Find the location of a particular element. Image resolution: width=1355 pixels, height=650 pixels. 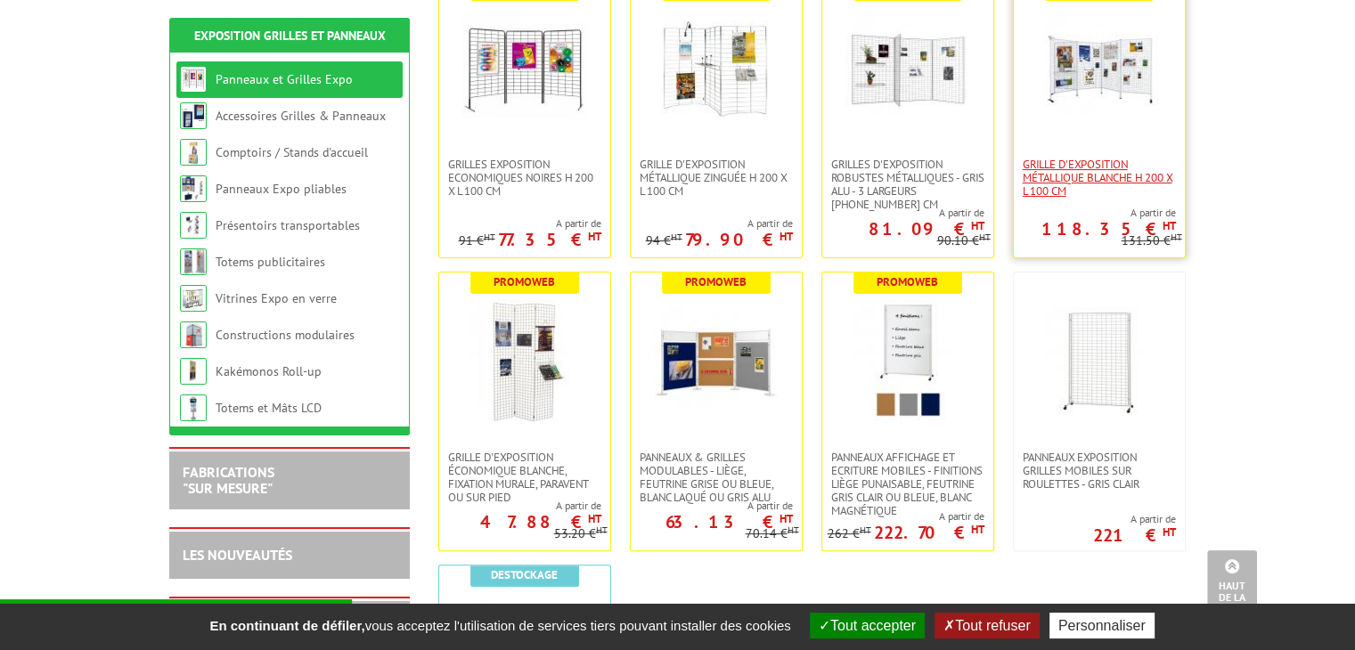

img: Grille d'exposition économique blanche, fixation murale, paravent ou sur pied is located at coordinates (525, 362).